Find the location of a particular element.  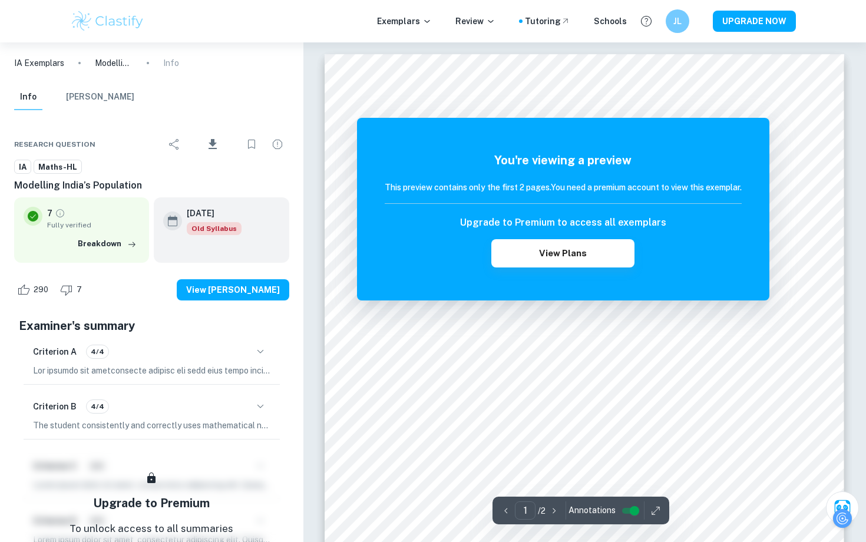

span: Annotations is located at coordinates (592, 510).